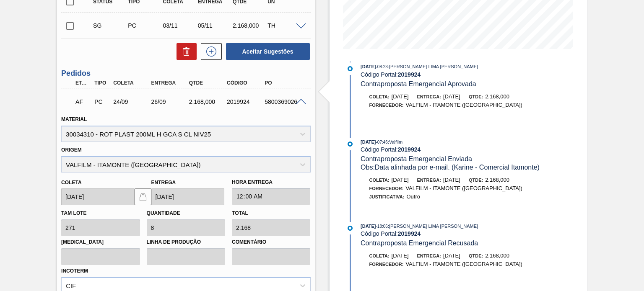 The height and width of the screenshot is (291, 644). What do you see at coordinates (164, 213) in the screenshot?
I see `label: Quantidade` at bounding box center [164, 213].